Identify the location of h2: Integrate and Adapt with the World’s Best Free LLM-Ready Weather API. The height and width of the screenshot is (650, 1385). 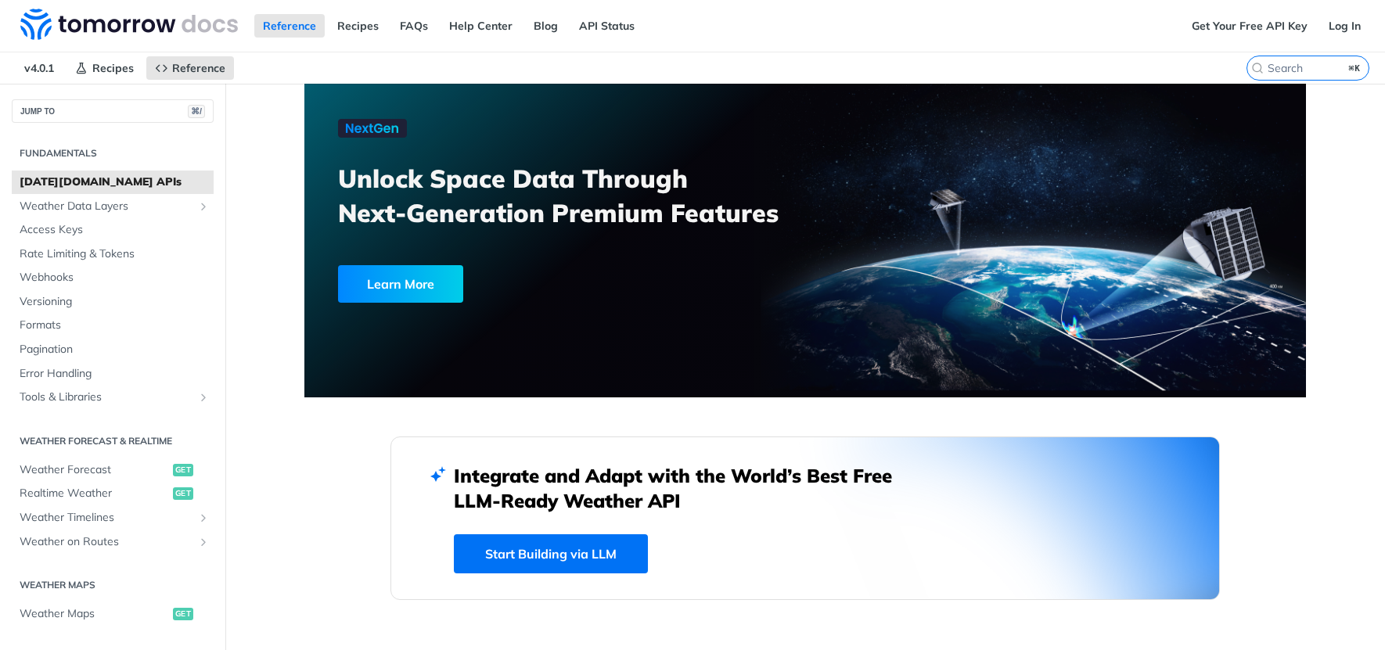
(685, 488).